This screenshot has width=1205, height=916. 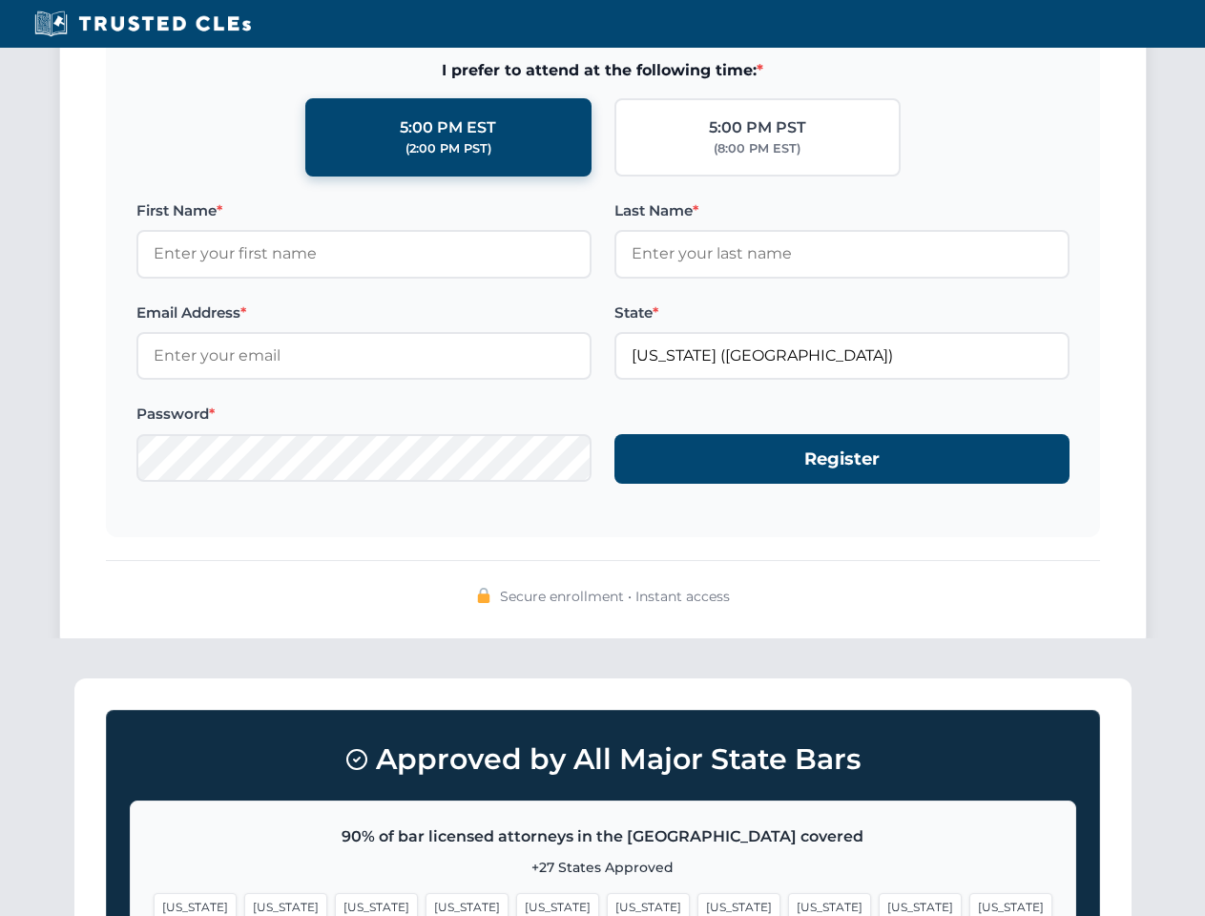 What do you see at coordinates (448, 149) in the screenshot?
I see `div: (2:00 PM PST)` at bounding box center [448, 149].